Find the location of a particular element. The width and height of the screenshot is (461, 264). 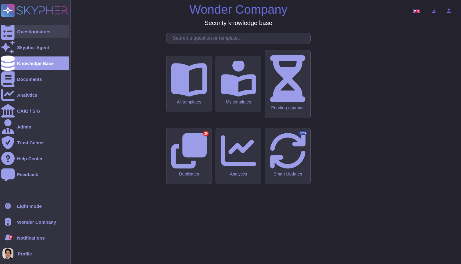

div: My templates is located at coordinates (238, 102).